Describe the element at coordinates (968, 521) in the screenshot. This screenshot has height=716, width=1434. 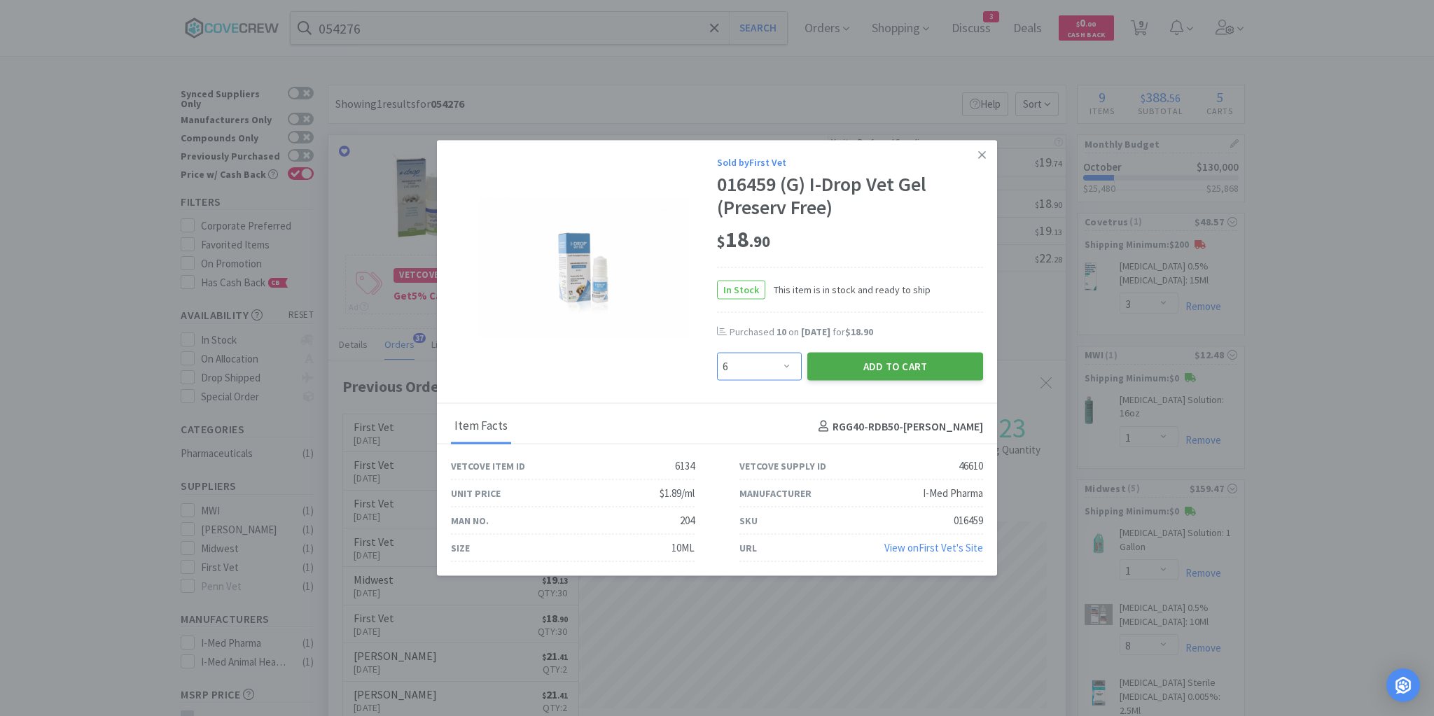
I see `div: 016459` at that location.